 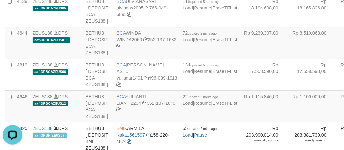 What do you see at coordinates (22, 106) in the screenshot?
I see `td: 4646` at bounding box center [22, 106].